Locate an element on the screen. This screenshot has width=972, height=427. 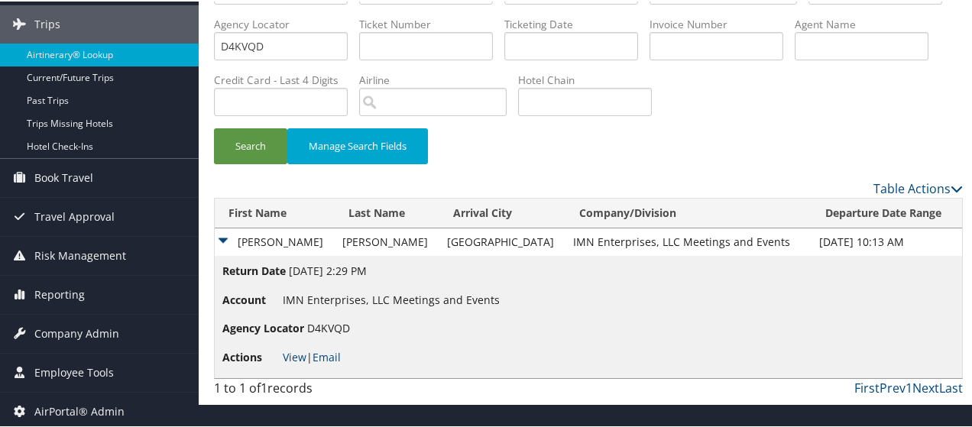
th: First Name: activate to sort column ascending is located at coordinates (274, 212).